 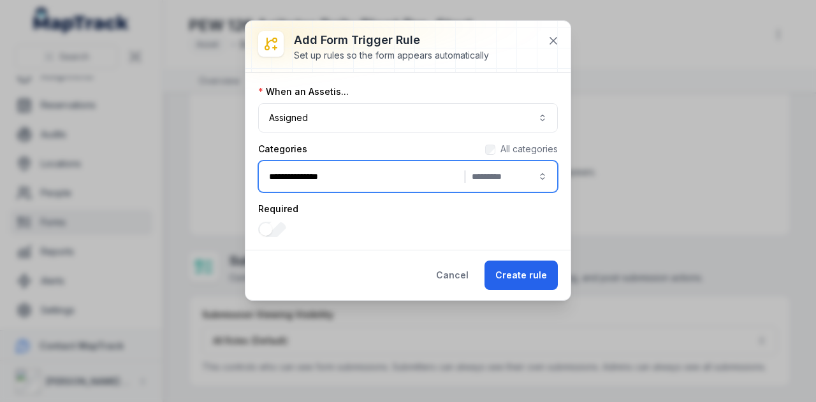 What do you see at coordinates (272, 230) in the screenshot?
I see `input: :r26:-form-item-label` at bounding box center [272, 230].